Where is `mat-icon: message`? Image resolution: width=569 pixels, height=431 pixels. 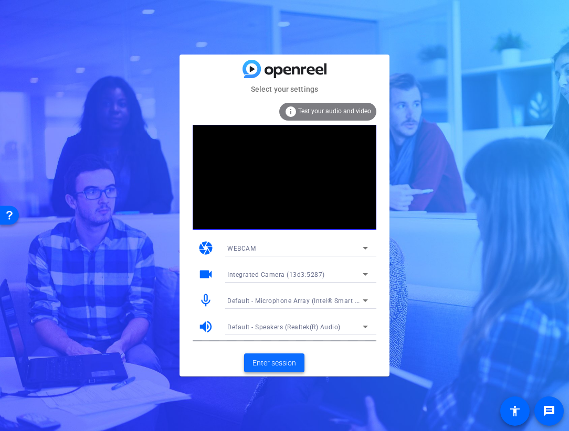 mat-icon: message is located at coordinates (549, 411).